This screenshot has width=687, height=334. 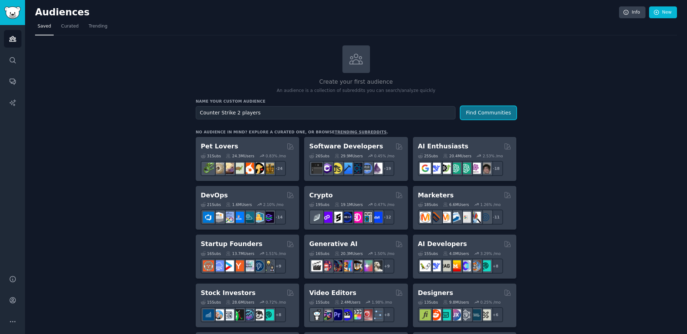 I want to click on img: PetAdvice, so click(x=258, y=168).